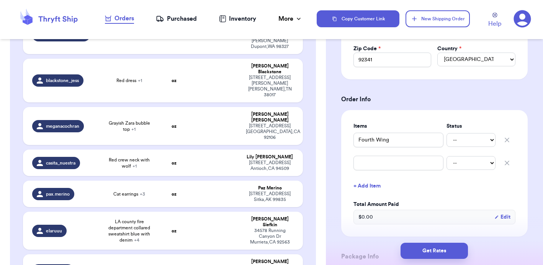 This screenshot has height=265, width=543. What do you see at coordinates (129, 126) in the screenshot?
I see `span: Grayish Zara bubble top` at bounding box center [129, 126].